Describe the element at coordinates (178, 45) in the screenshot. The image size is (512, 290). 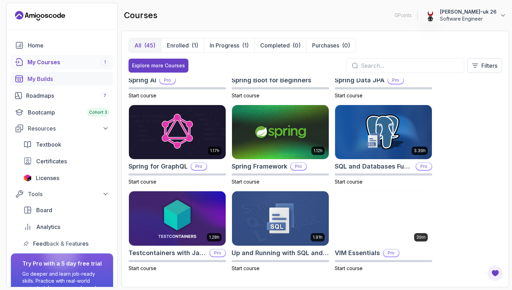
I see `p: Enrolled` at that location.